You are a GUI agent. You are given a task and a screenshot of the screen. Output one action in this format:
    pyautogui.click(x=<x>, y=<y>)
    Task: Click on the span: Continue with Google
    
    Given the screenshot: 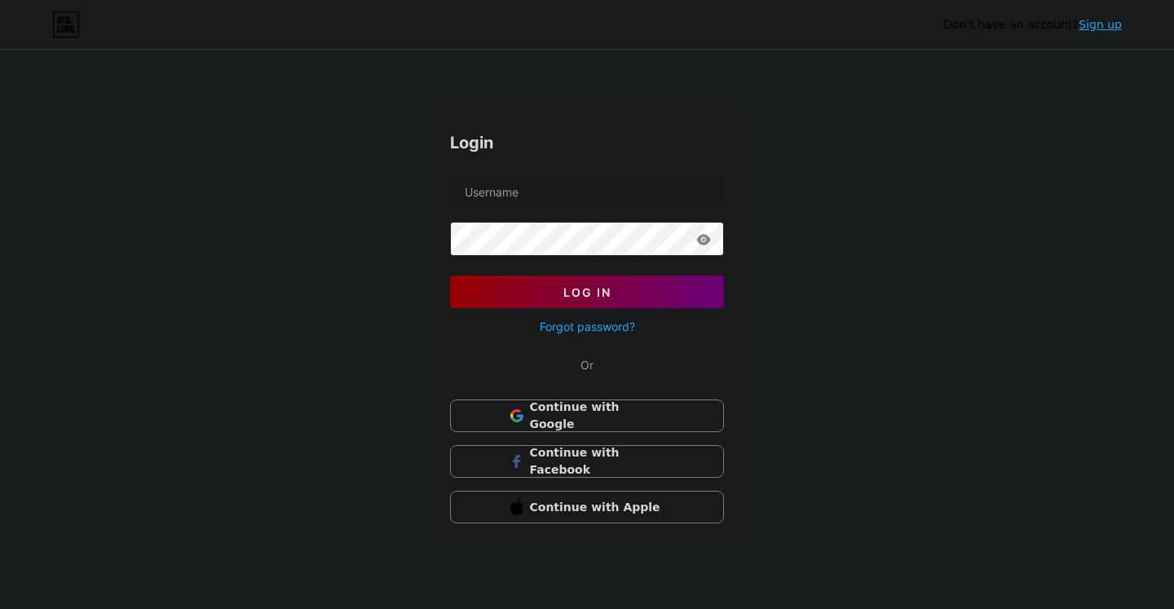 What is the action you would take?
    pyautogui.click(x=597, y=416)
    